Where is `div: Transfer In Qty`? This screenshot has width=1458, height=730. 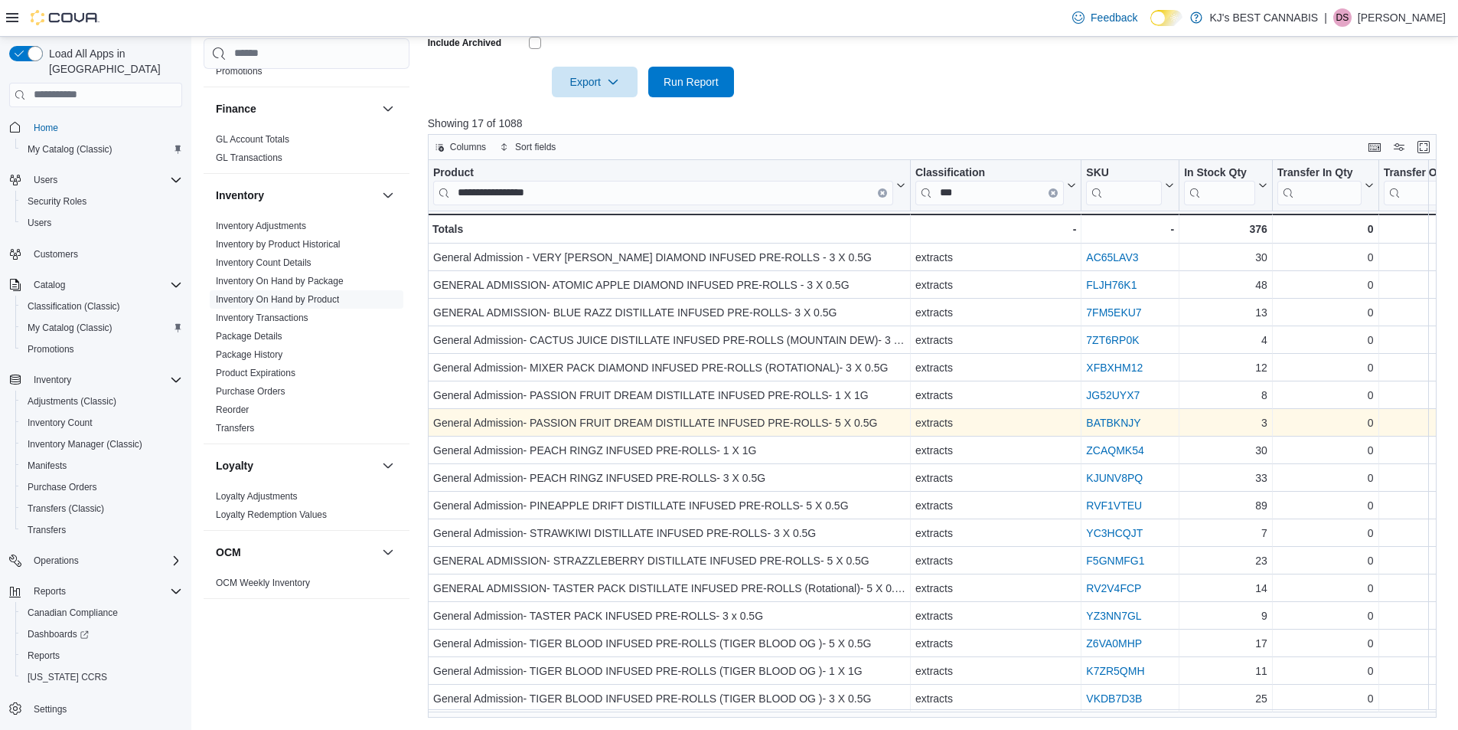
div: Transfer In Qty is located at coordinates (1320, 185).